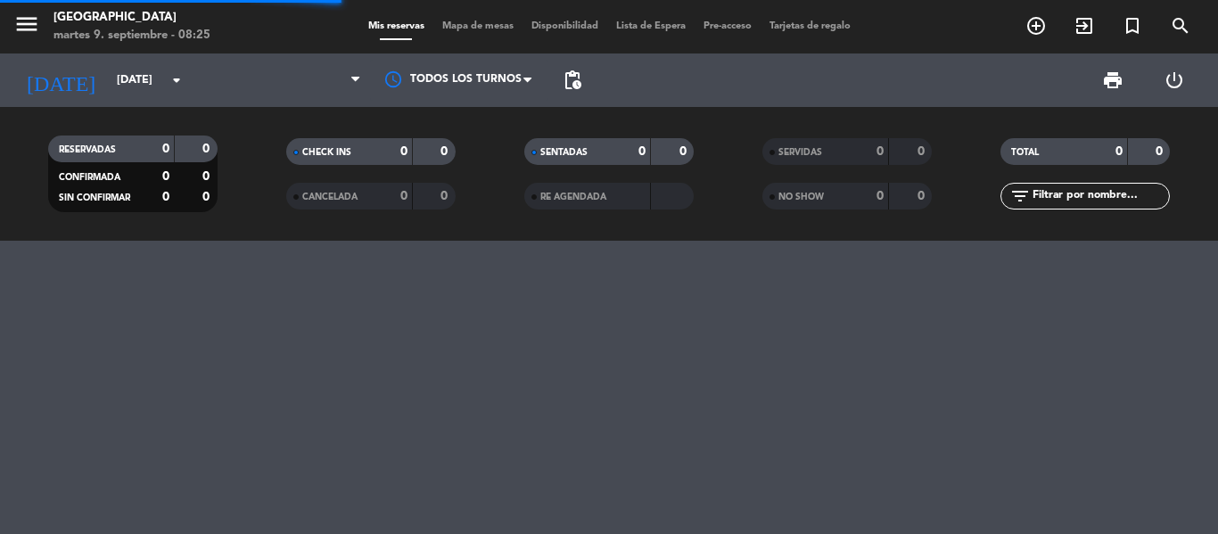 The width and height of the screenshot is (1218, 534). Describe the element at coordinates (1173, 80) in the screenshot. I see `div: LOG OUT` at that location.